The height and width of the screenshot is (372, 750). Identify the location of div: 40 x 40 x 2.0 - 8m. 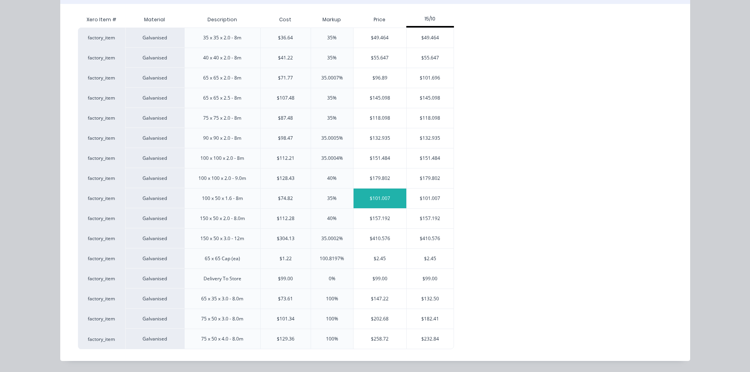
(222, 58).